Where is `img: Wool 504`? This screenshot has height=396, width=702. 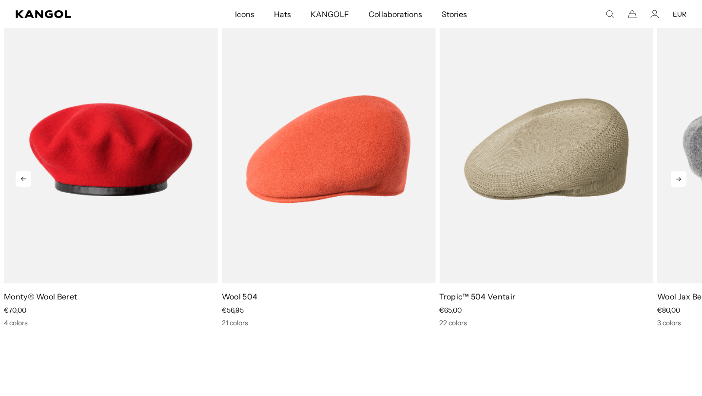 img: Wool 504 is located at coordinates (329, 149).